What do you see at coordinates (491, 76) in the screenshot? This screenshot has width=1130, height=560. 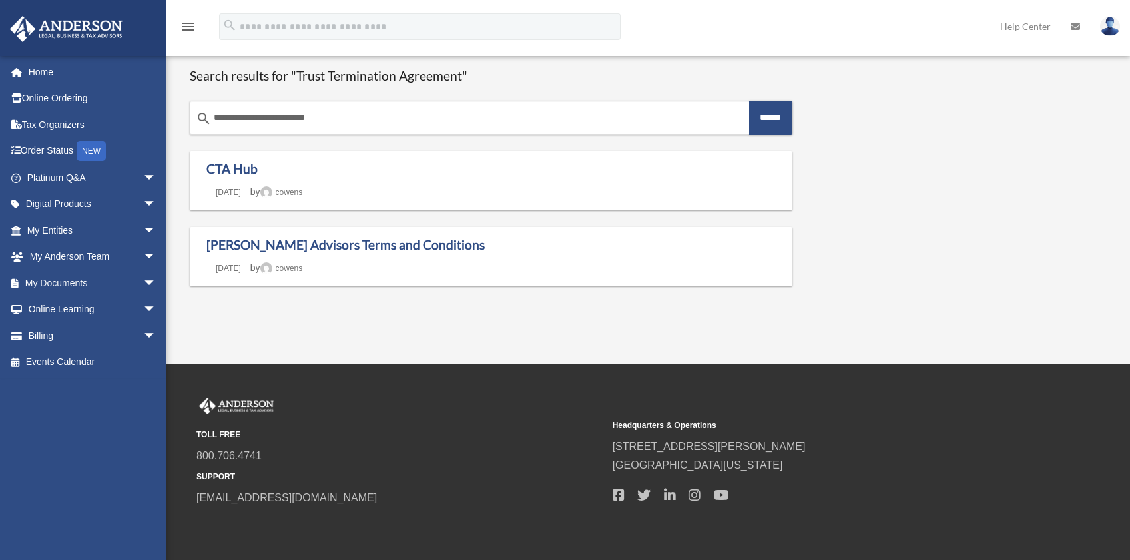 I see `h1: Search results for "Trust Termination Agreement"` at bounding box center [491, 76].